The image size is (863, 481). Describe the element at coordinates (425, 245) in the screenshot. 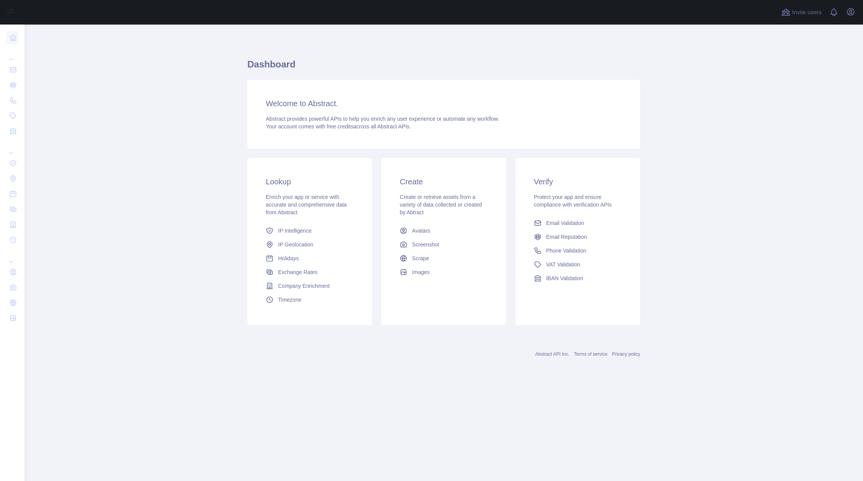

I see `span: Screenshot` at that location.